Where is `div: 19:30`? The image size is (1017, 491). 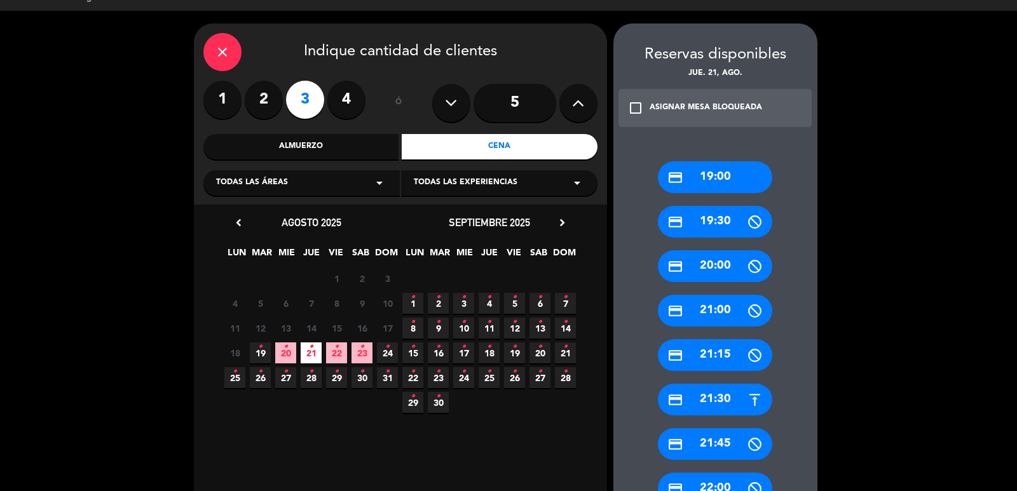 div: 19:30 is located at coordinates (715, 222).